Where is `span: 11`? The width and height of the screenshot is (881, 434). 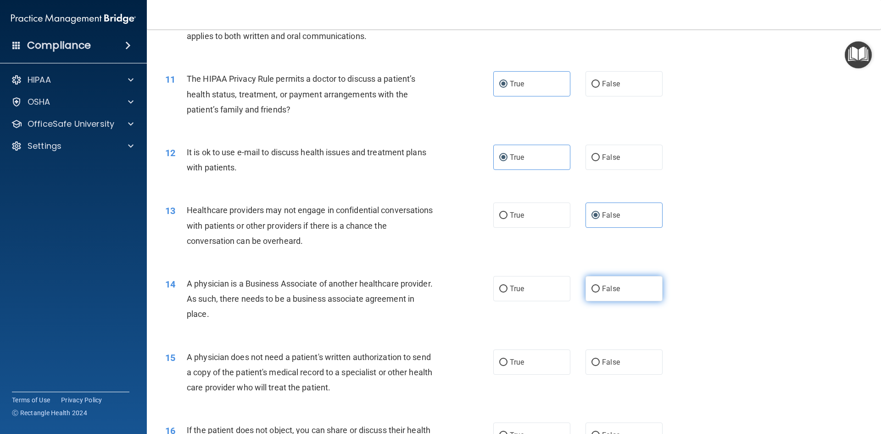
span: 11 is located at coordinates (170, 79).